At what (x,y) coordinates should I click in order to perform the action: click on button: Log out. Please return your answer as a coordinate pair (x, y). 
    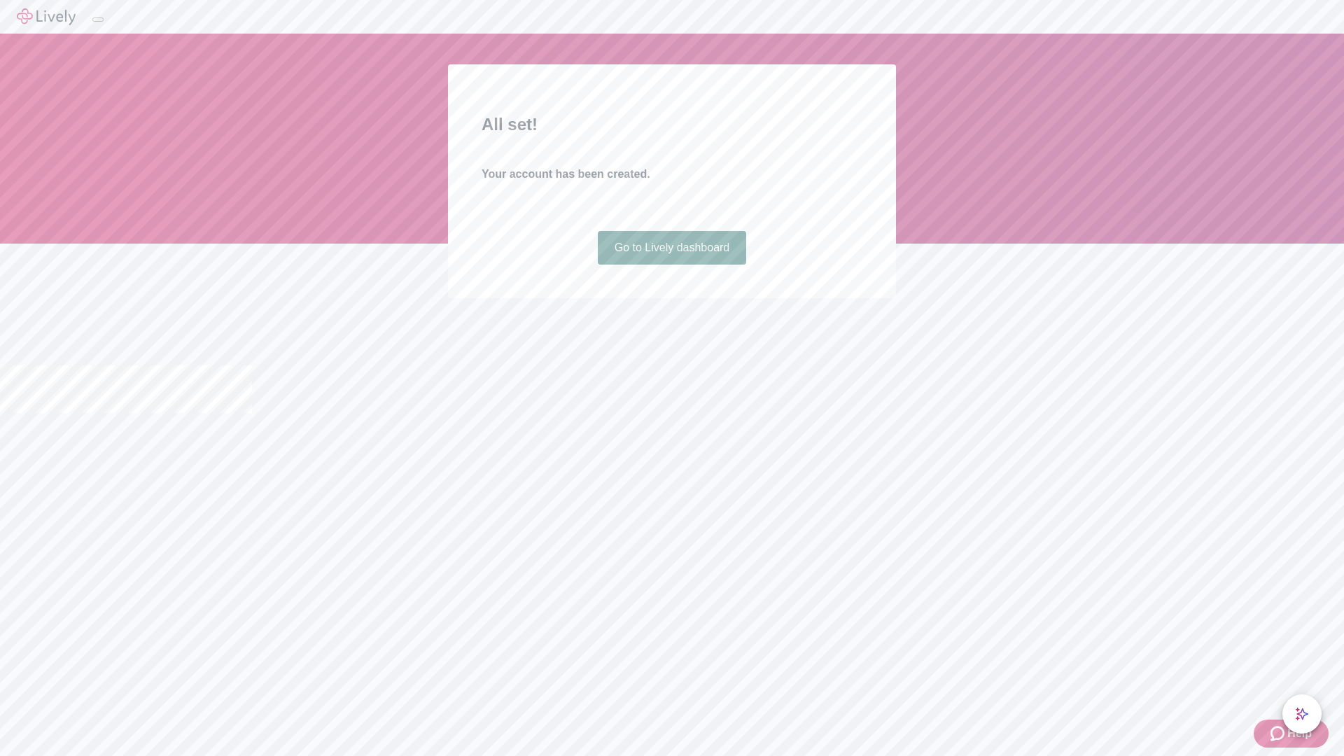
    Looking at the image, I should click on (98, 20).